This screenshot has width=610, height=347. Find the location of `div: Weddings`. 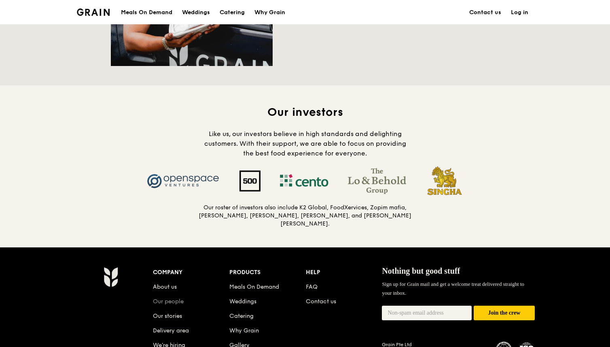

div: Weddings is located at coordinates (196, 13).